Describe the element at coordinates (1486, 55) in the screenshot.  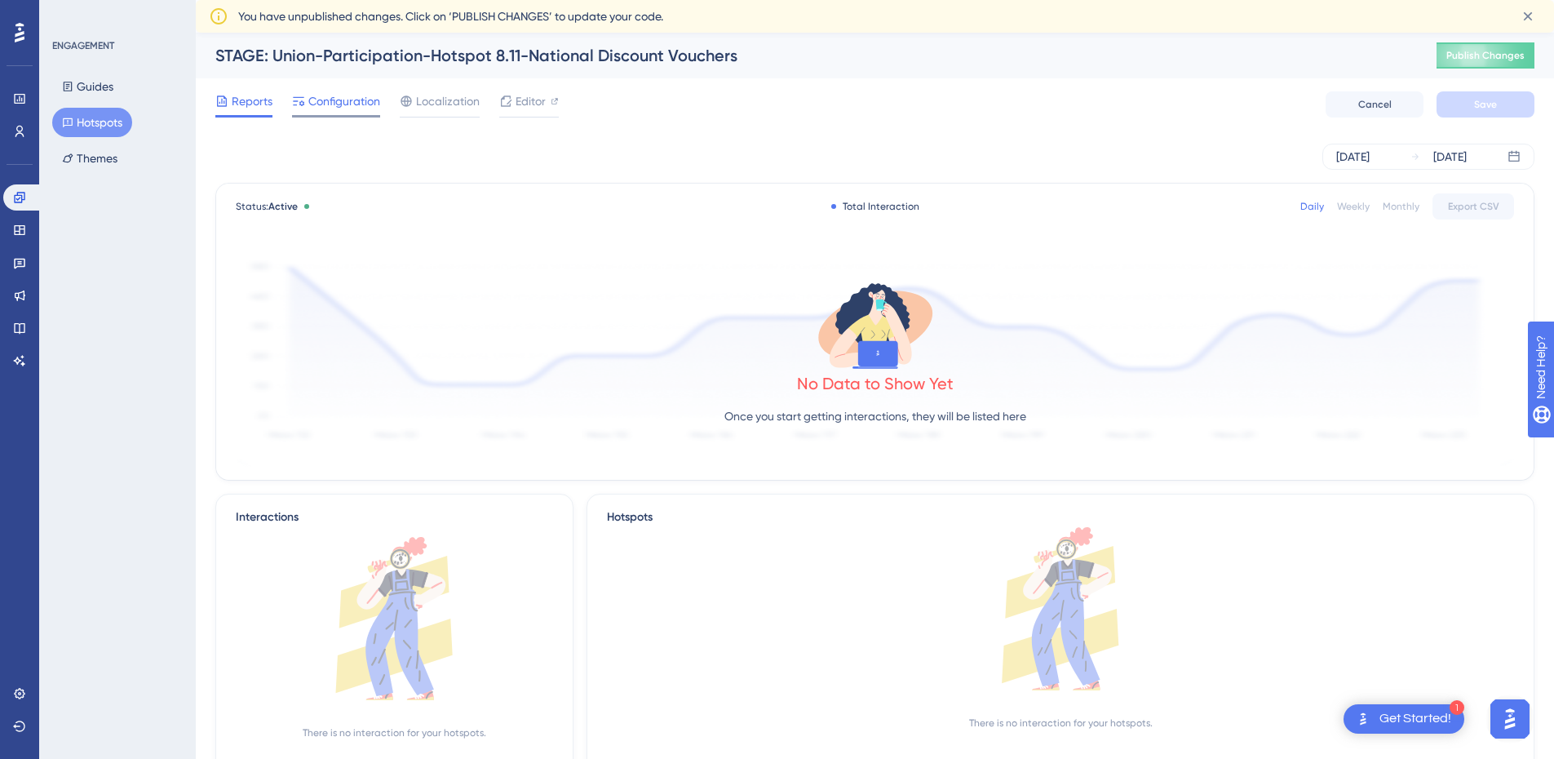
I see `button: Publish Changes` at that location.